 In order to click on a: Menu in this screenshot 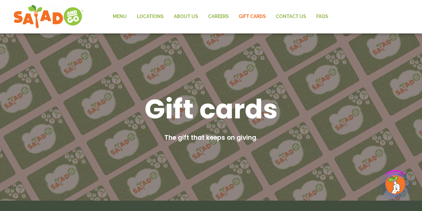, I will do `click(120, 17)`.